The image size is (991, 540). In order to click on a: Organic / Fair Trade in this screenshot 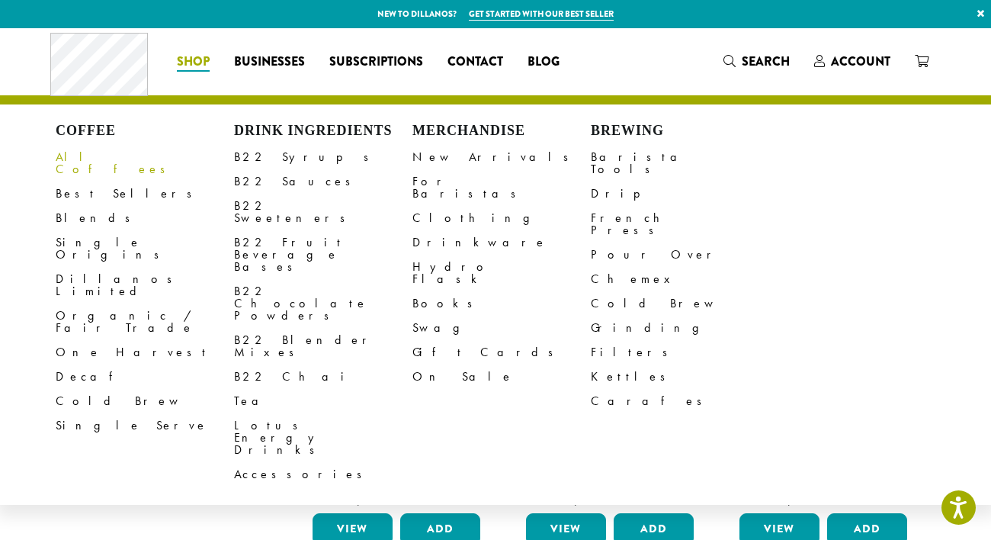, I will do `click(145, 322)`.